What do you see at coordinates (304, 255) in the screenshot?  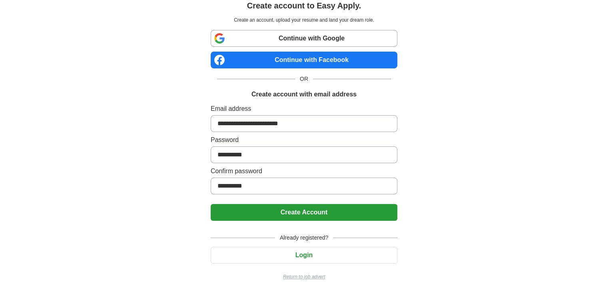 I see `a: Login` at bounding box center [304, 255].